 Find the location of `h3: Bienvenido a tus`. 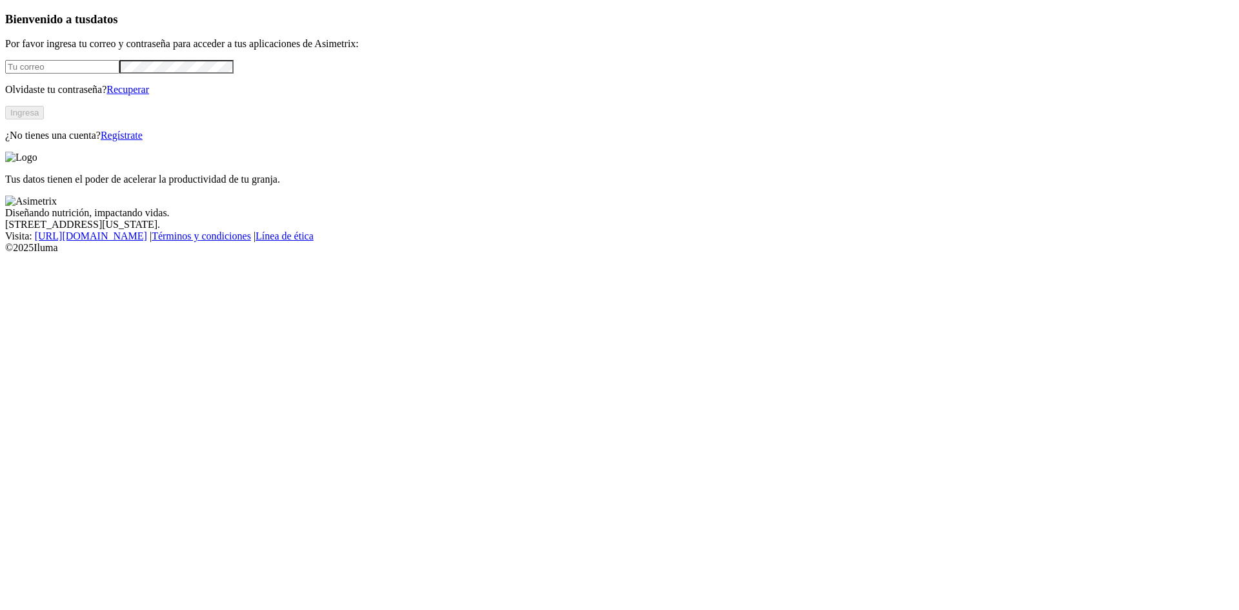

h3: Bienvenido a tus is located at coordinates (620, 19).